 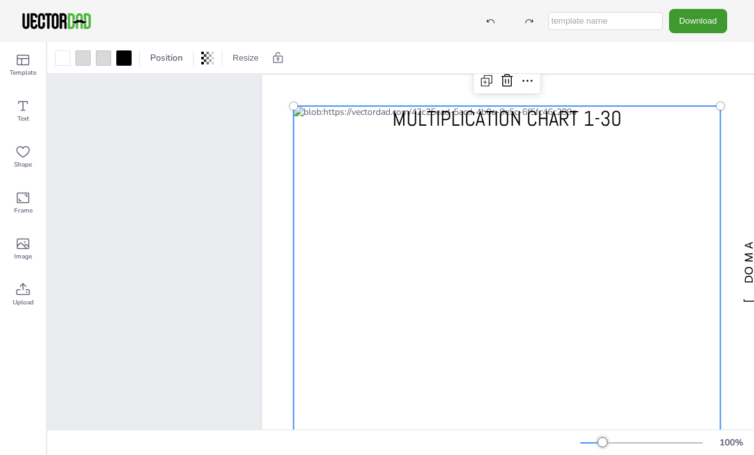 What do you see at coordinates (731, 443) in the screenshot?
I see `div: 100 %` at bounding box center [731, 443].